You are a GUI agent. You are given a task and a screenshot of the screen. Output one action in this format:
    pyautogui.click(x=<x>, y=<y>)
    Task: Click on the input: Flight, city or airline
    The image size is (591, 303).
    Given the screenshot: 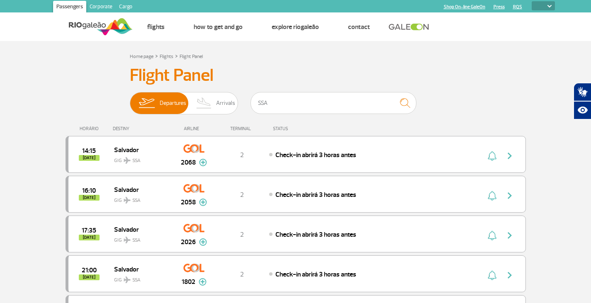 What is the action you would take?
    pyautogui.click(x=333, y=103)
    